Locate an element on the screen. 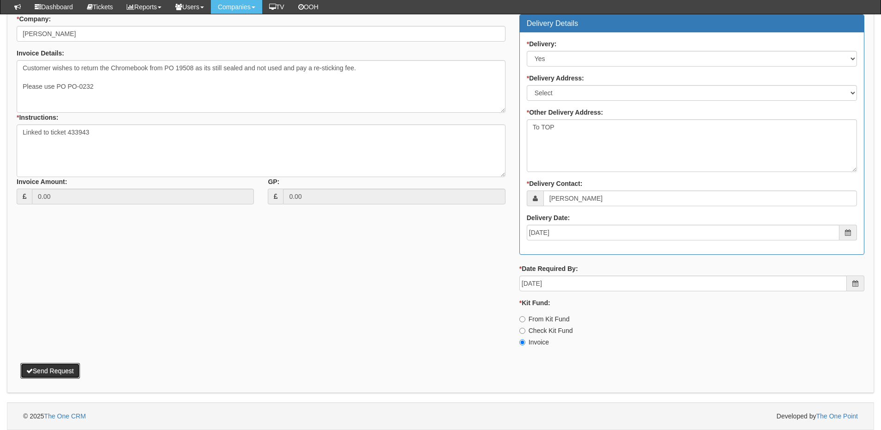  label: Other Delivery Address: is located at coordinates (565, 112).